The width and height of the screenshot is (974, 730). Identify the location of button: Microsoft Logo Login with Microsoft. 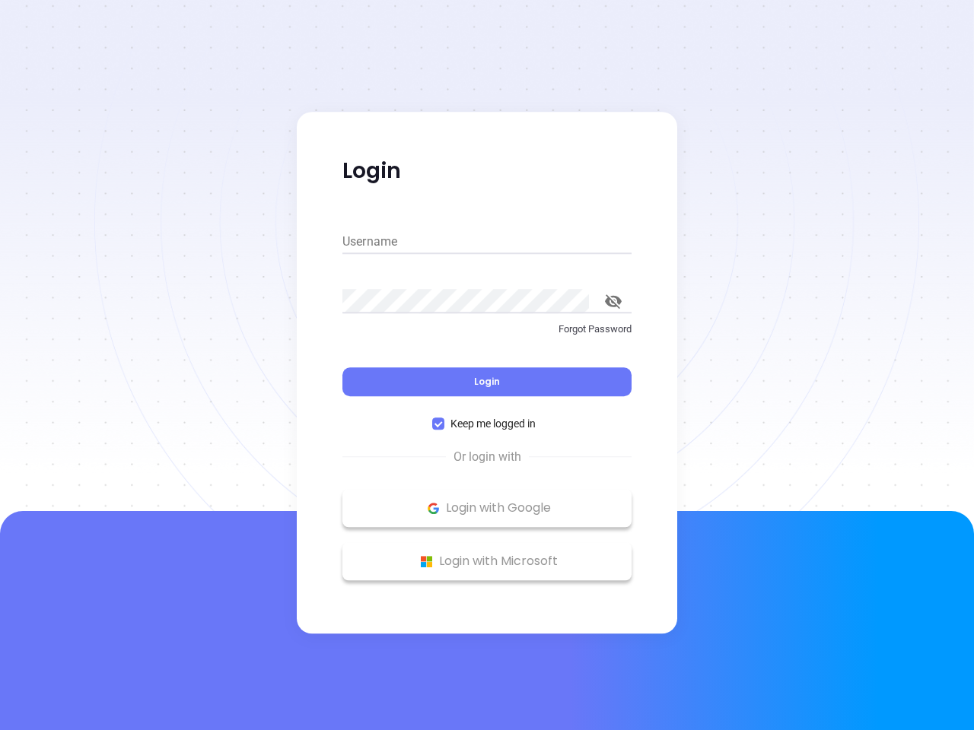
(487, 562).